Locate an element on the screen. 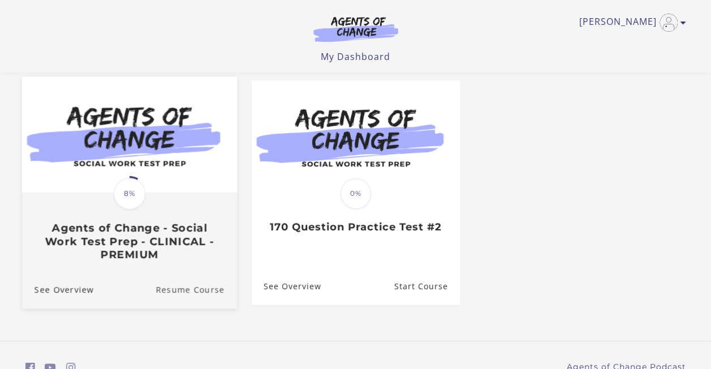 The height and width of the screenshot is (369, 711). a: Toggle menu is located at coordinates (630, 23).